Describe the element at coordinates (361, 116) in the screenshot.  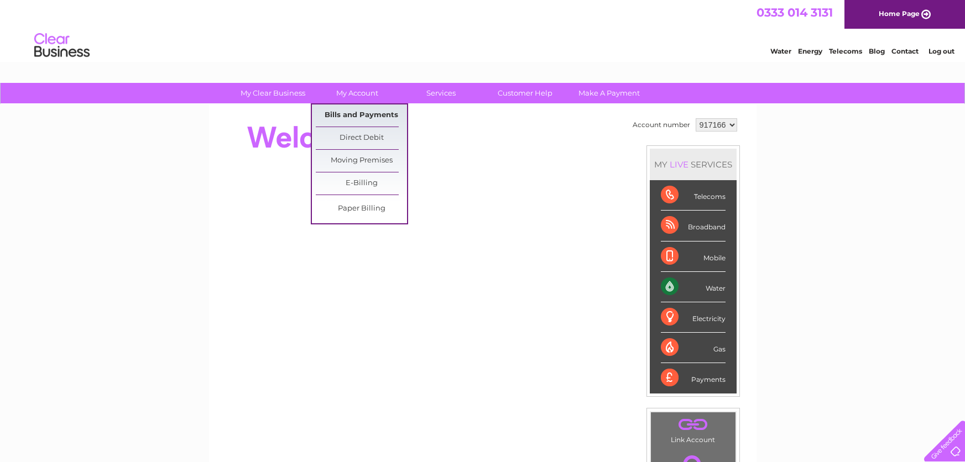
I see `a: Bills and Payments` at that location.